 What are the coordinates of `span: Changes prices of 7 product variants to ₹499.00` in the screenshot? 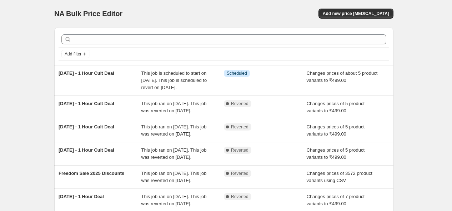 It's located at (336, 200).